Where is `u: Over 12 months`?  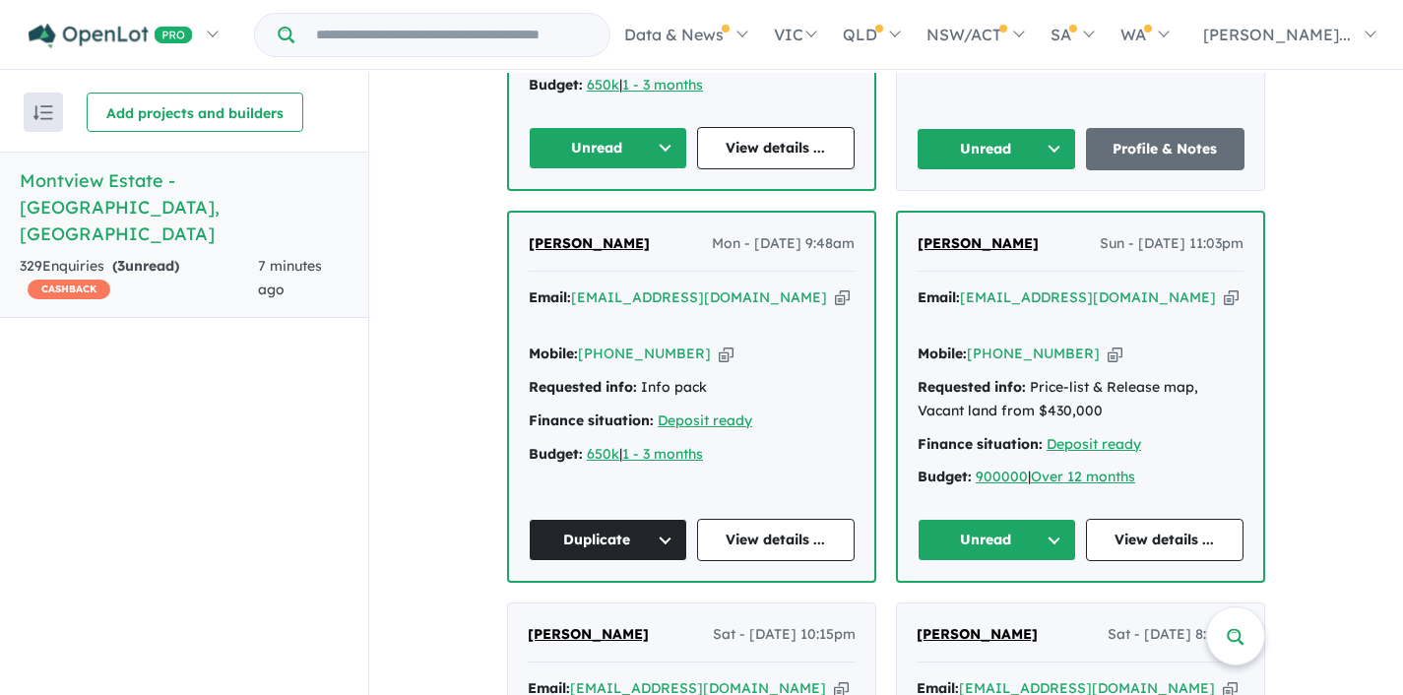
u: Over 12 months is located at coordinates (1083, 476).